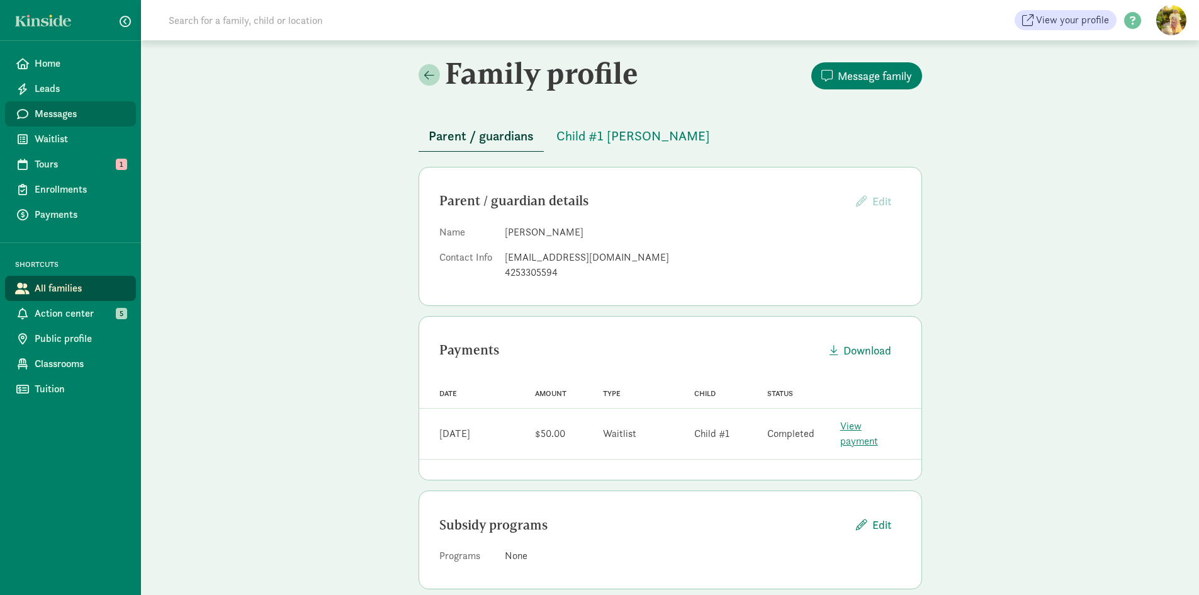 The width and height of the screenshot is (1199, 595). I want to click on a: Public profile, so click(70, 339).